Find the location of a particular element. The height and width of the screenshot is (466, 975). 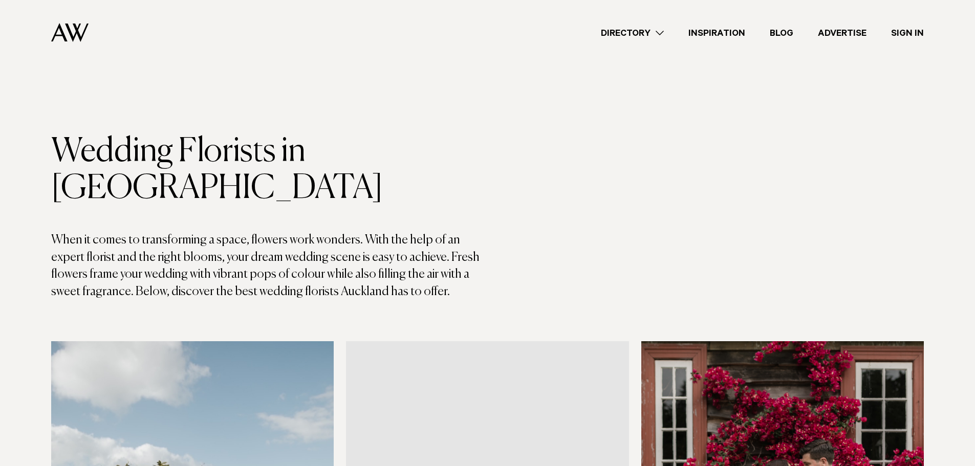

a: Sign In is located at coordinates (908, 33).